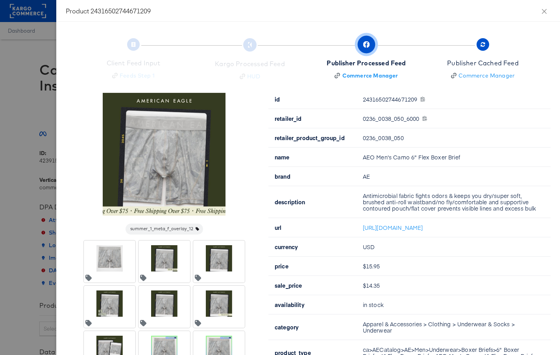 The height and width of the screenshot is (355, 560). I want to click on button: Publisher Cached FeedCommerce Manager, so click(483, 60).